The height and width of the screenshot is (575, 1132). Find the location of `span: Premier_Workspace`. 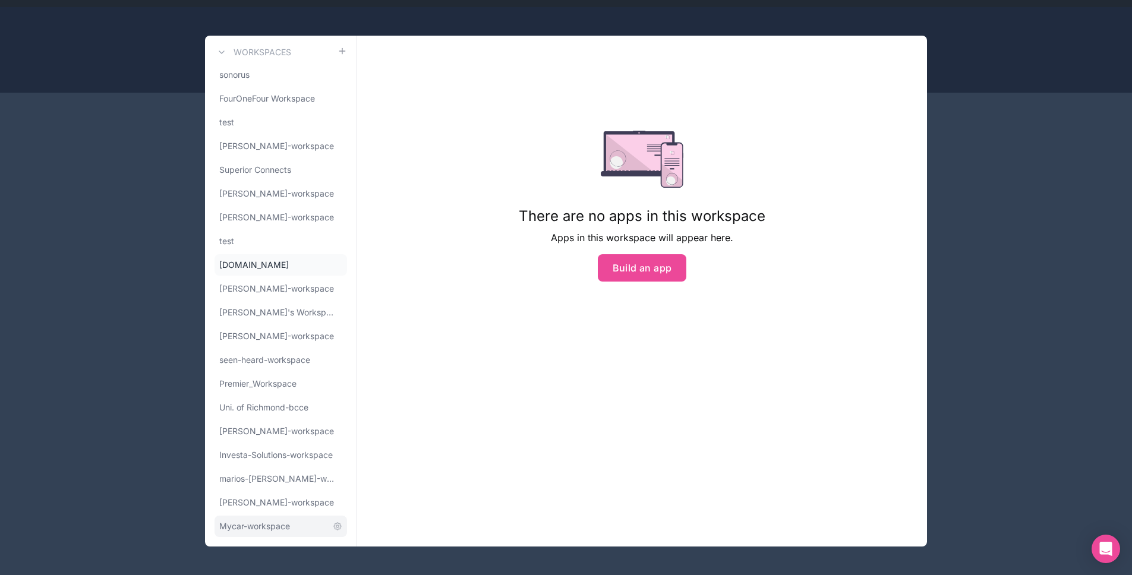

span: Premier_Workspace is located at coordinates (258, 384).